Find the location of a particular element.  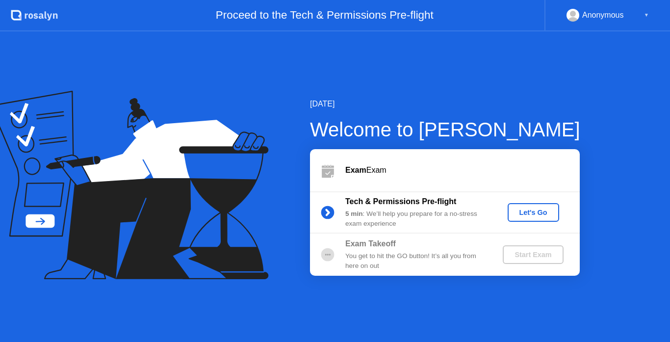

div: Let's Go is located at coordinates (533, 212).